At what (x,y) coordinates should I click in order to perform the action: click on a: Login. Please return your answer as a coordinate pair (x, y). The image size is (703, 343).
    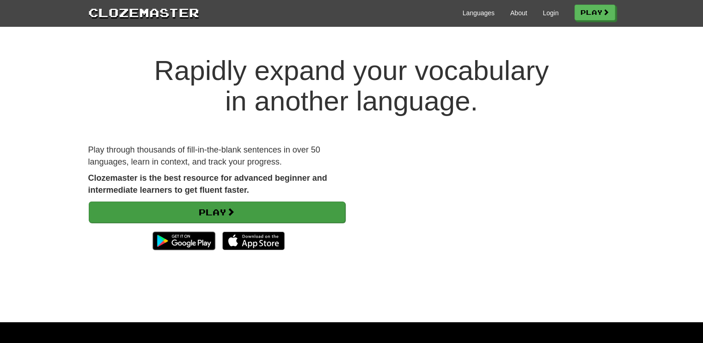
    Looking at the image, I should click on (551, 13).